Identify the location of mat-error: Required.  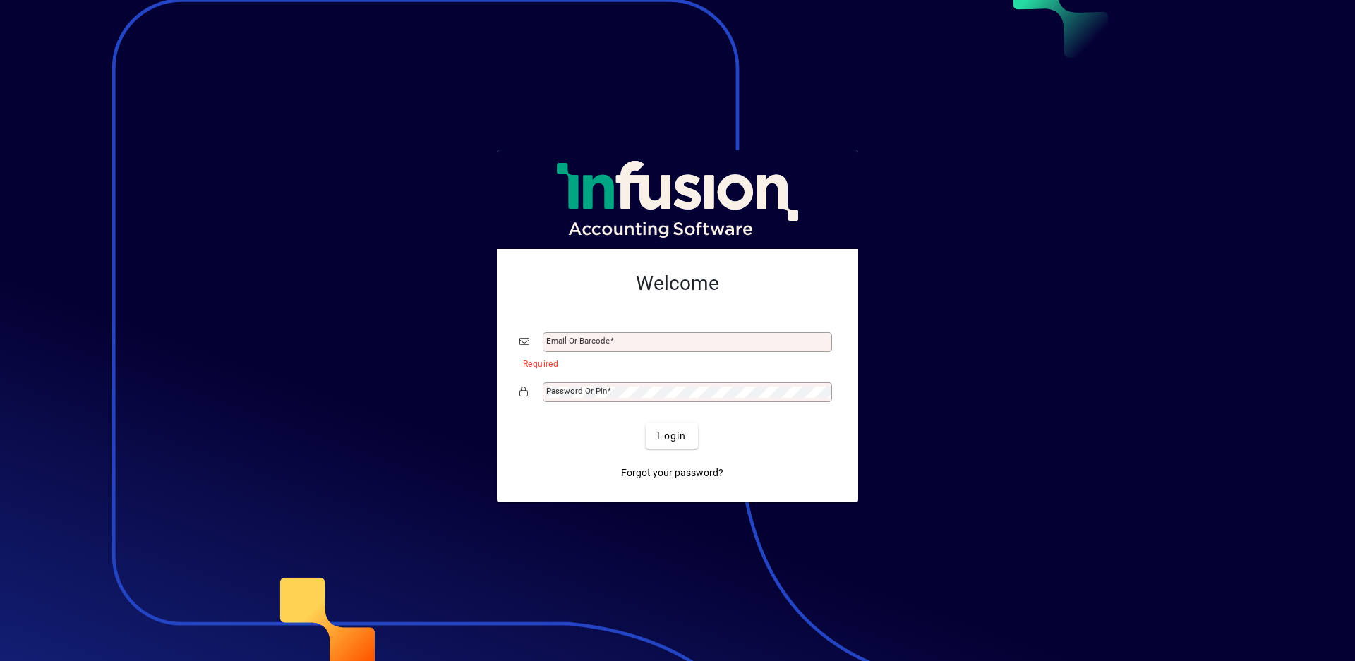
(673, 363).